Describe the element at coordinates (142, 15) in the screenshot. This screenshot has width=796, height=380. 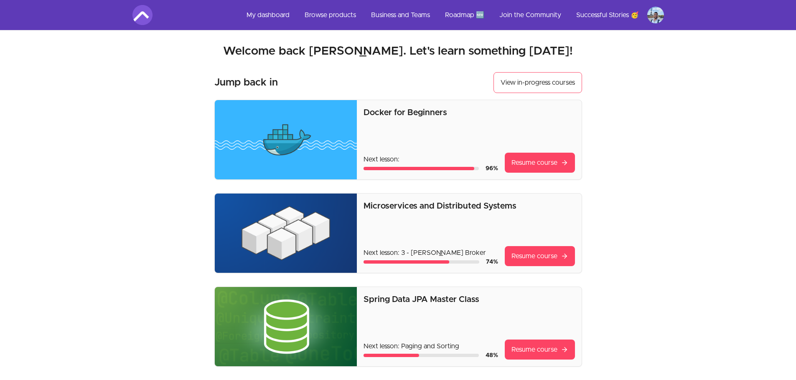
I see `img: Amigoscode logo` at that location.